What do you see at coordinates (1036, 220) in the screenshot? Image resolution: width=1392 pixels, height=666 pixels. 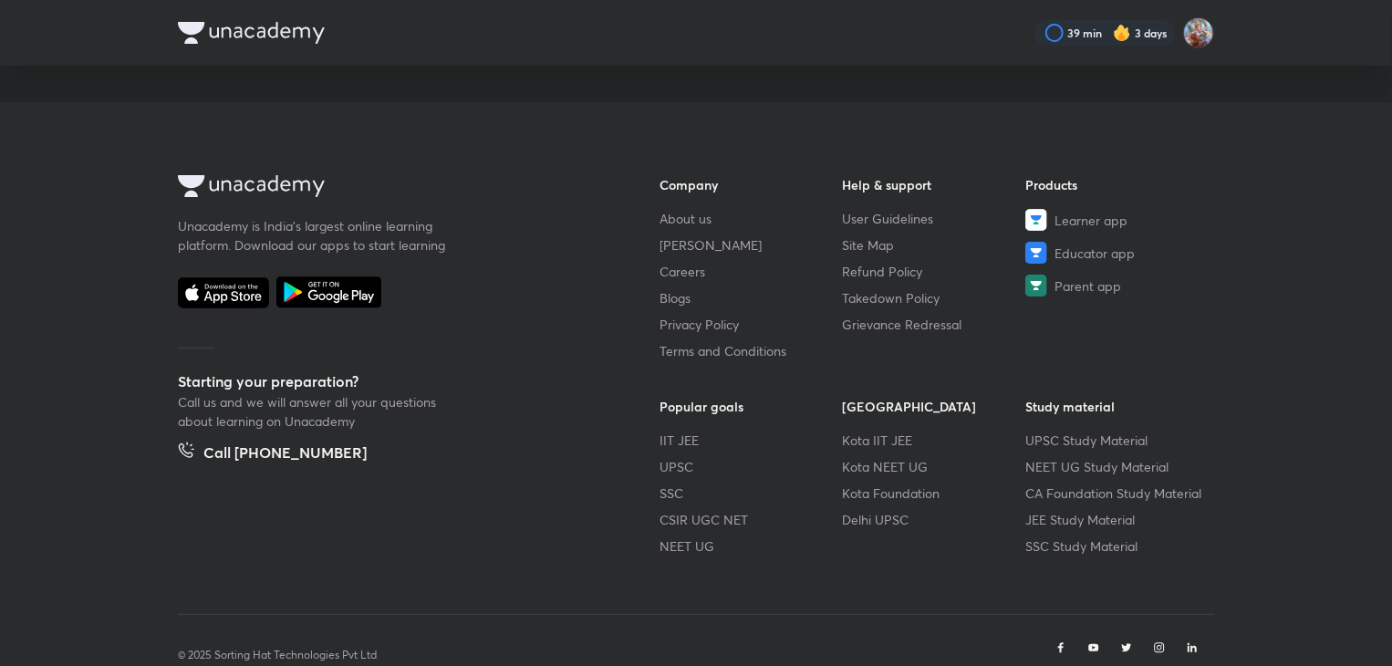 I see `img: Learner app` at bounding box center [1036, 220].